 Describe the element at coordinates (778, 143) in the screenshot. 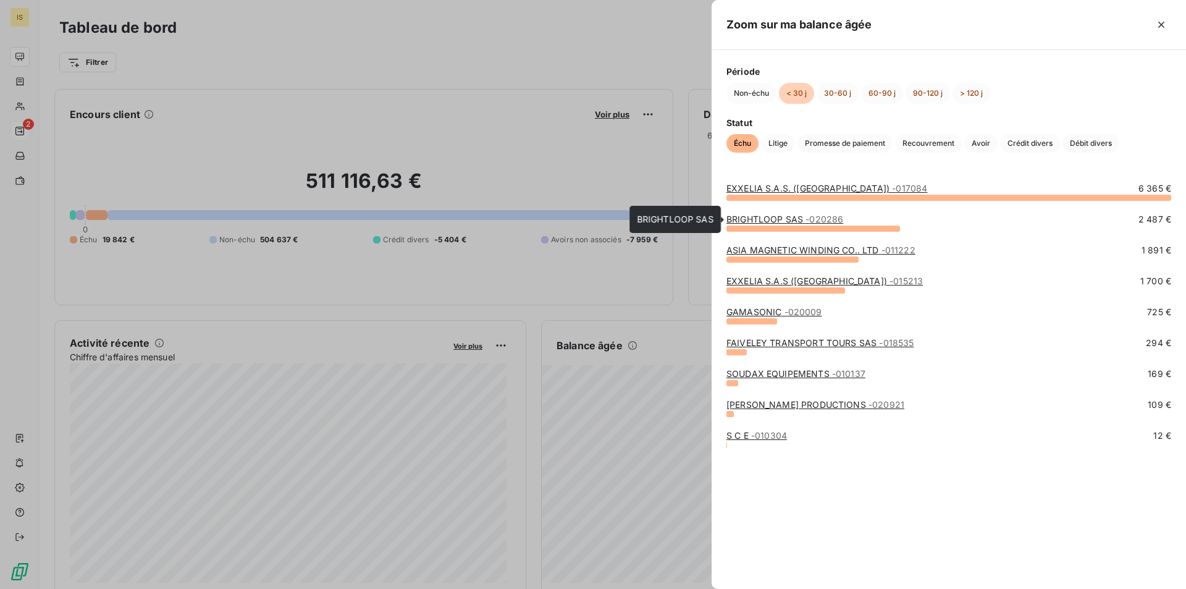

I see `button: Litige` at that location.